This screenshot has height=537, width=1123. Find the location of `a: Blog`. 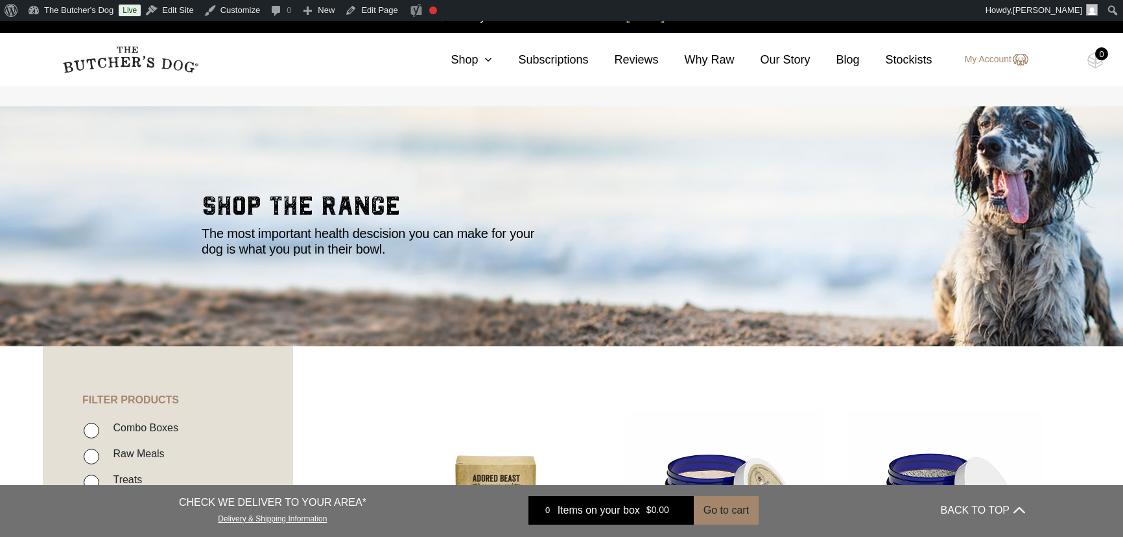

a: Blog is located at coordinates (835, 60).